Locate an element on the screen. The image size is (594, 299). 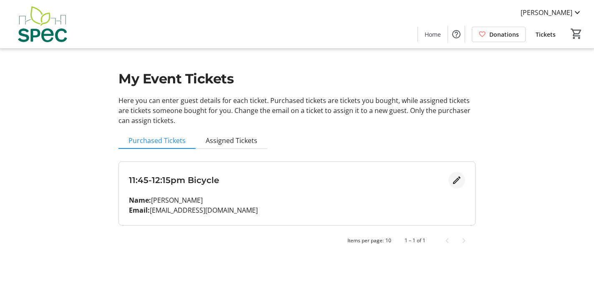
h1: My Event Tickets is located at coordinates (297, 79).